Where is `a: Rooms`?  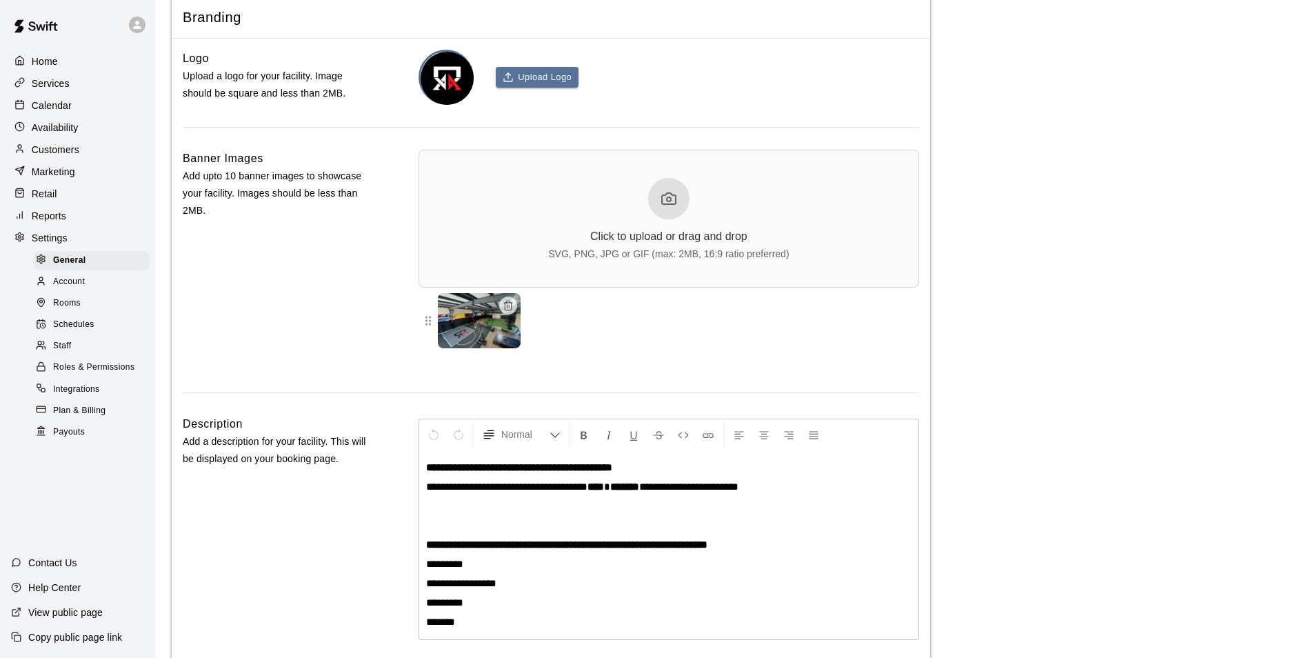 a: Rooms is located at coordinates (94, 303).